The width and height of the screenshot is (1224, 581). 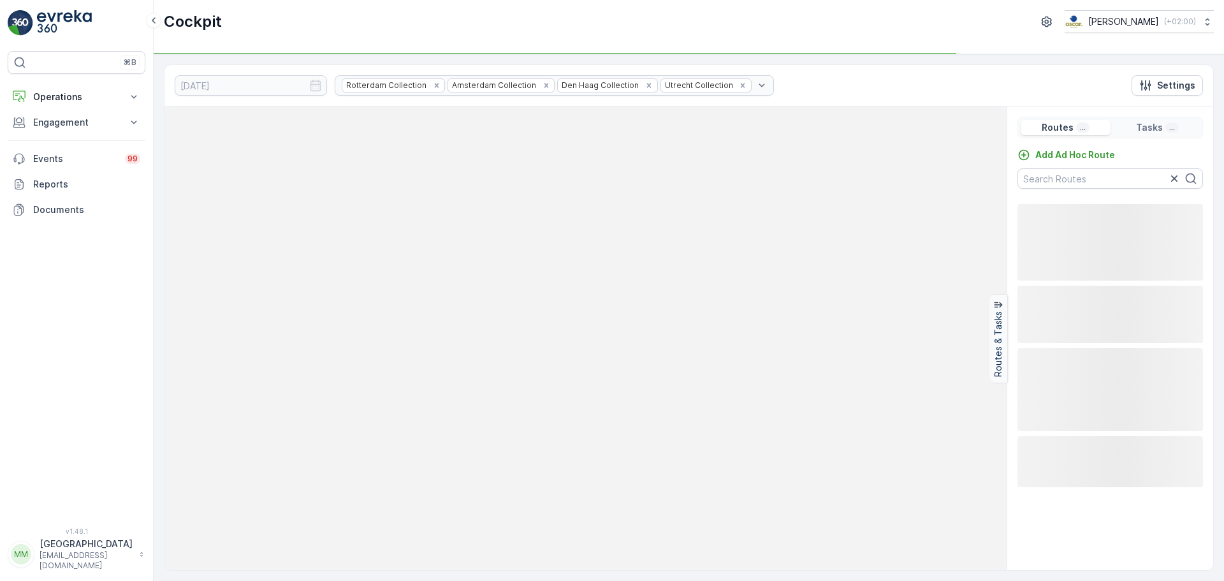 What do you see at coordinates (1180, 22) in the screenshot?
I see `p: ( +02:00 )` at bounding box center [1180, 22].